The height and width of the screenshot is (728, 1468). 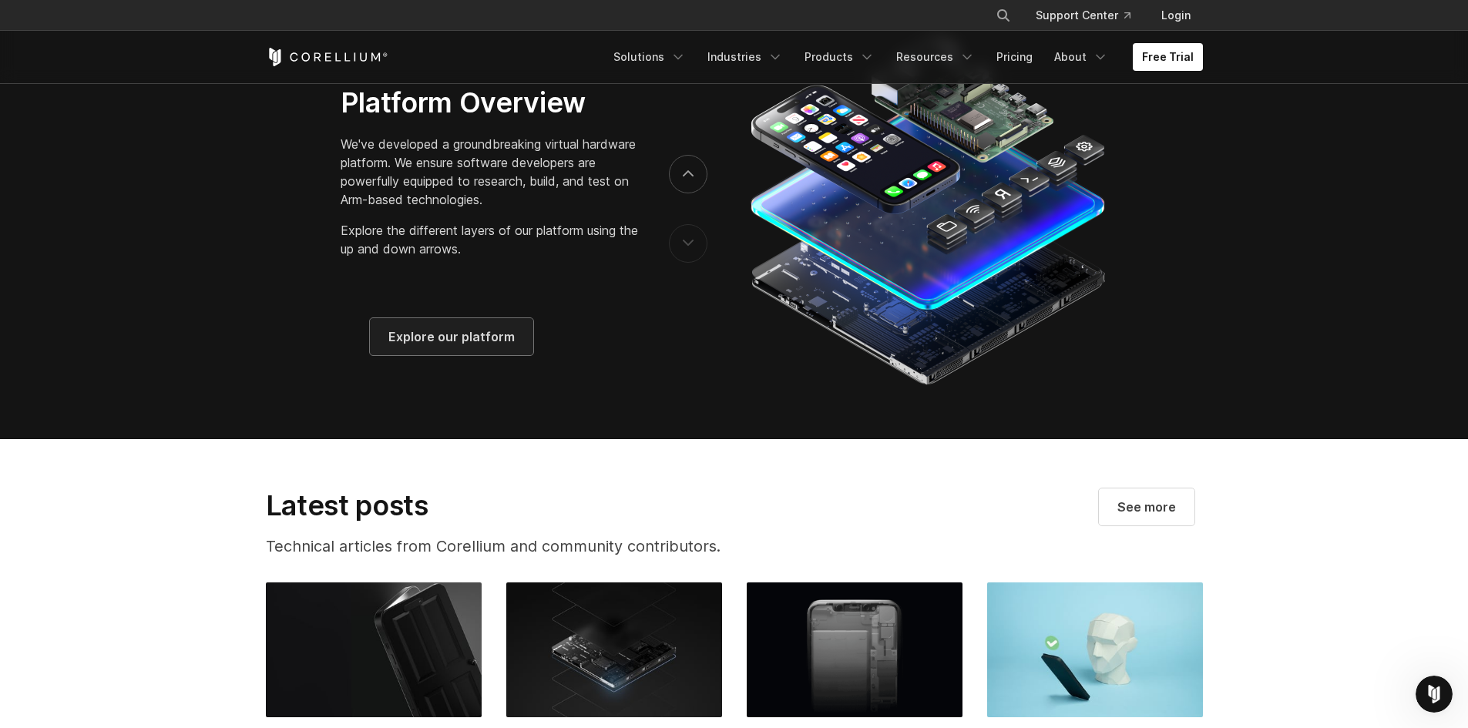 What do you see at coordinates (614, 650) in the screenshot?
I see `img: Embedded Debugging with Arm DS IDE: Secure Tools & Techniques for App Developers` at bounding box center [614, 650].